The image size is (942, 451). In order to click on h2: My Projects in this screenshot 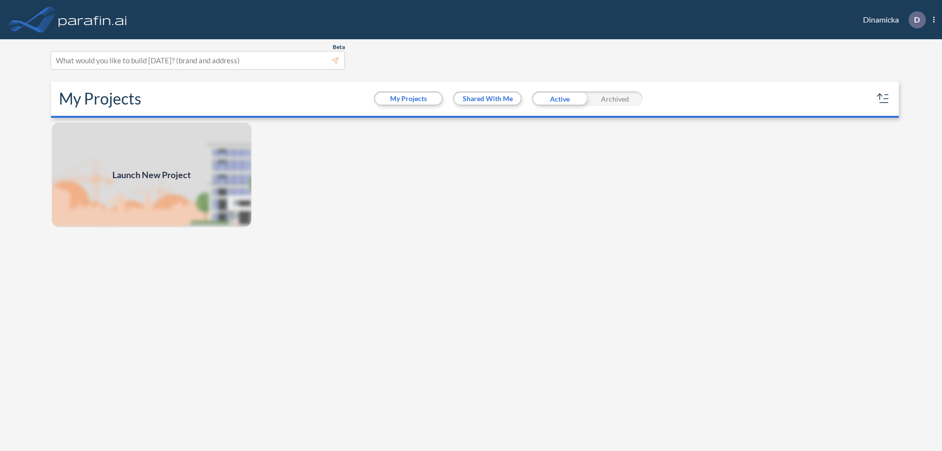, I will do `click(100, 99)`.